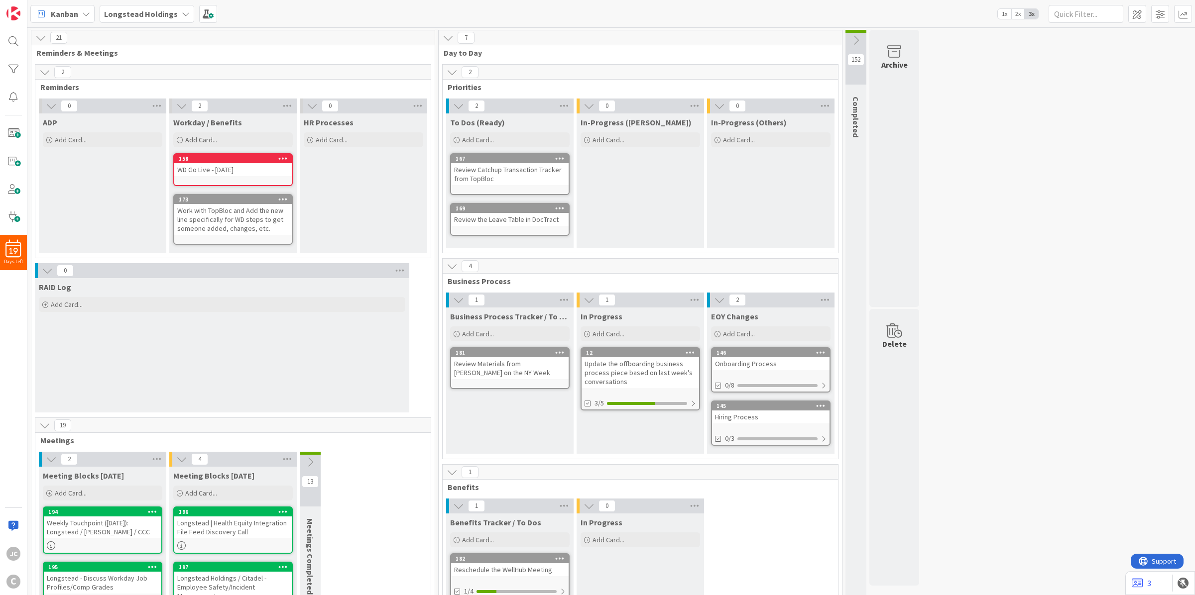 The height and width of the screenshot is (595, 1195). I want to click on span: 0/8, so click(729, 385).